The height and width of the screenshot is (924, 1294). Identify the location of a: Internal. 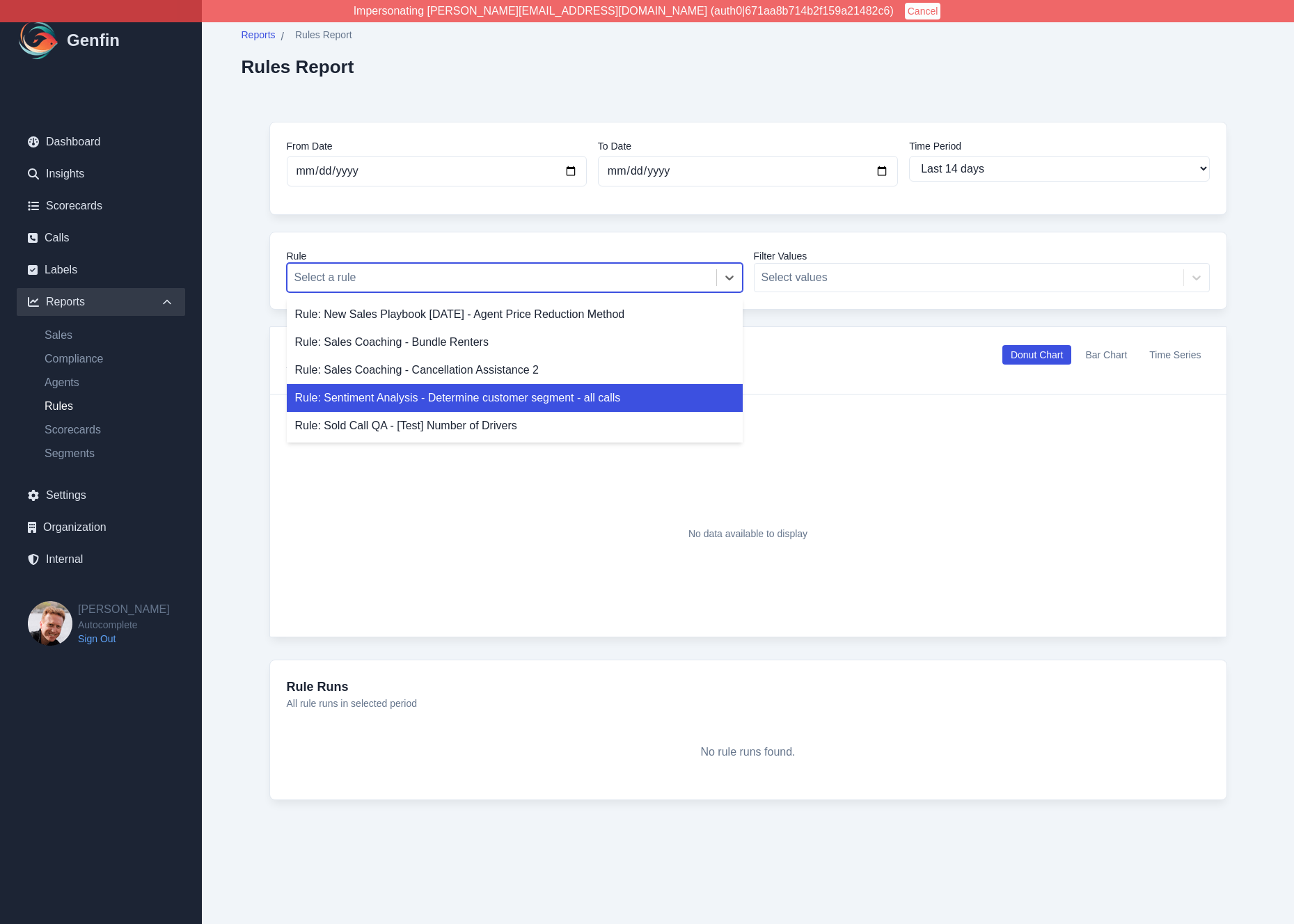
(101, 560).